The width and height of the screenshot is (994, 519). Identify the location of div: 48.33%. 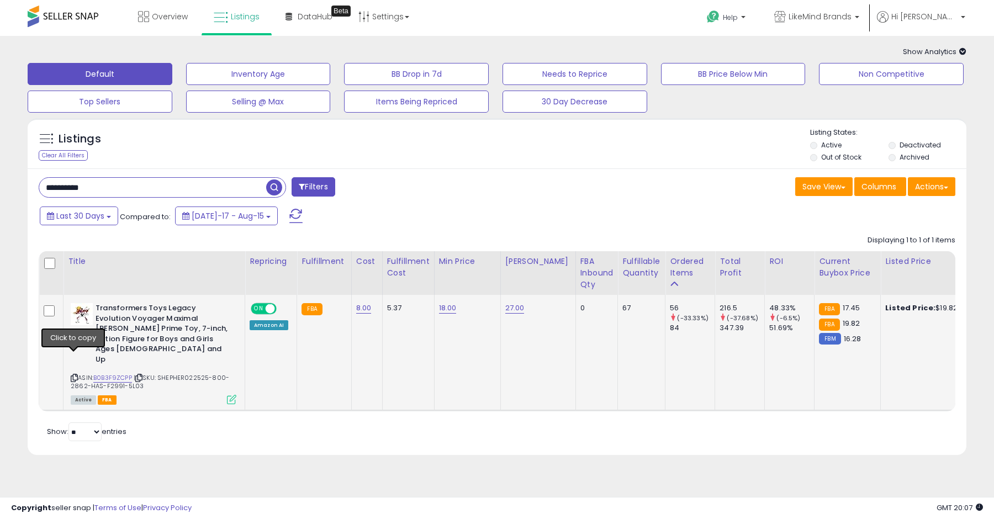
(792, 308).